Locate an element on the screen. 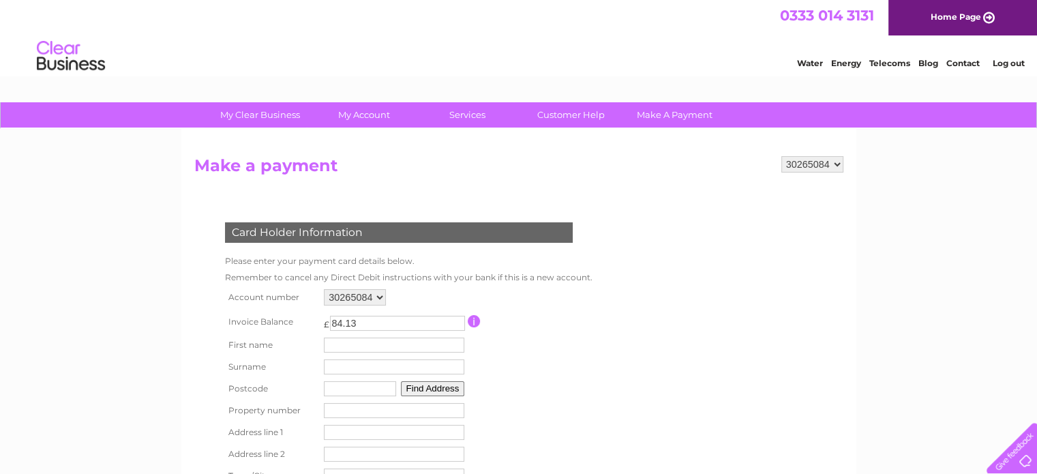 The height and width of the screenshot is (474, 1037). th: Address line 1 is located at coordinates (271, 432).